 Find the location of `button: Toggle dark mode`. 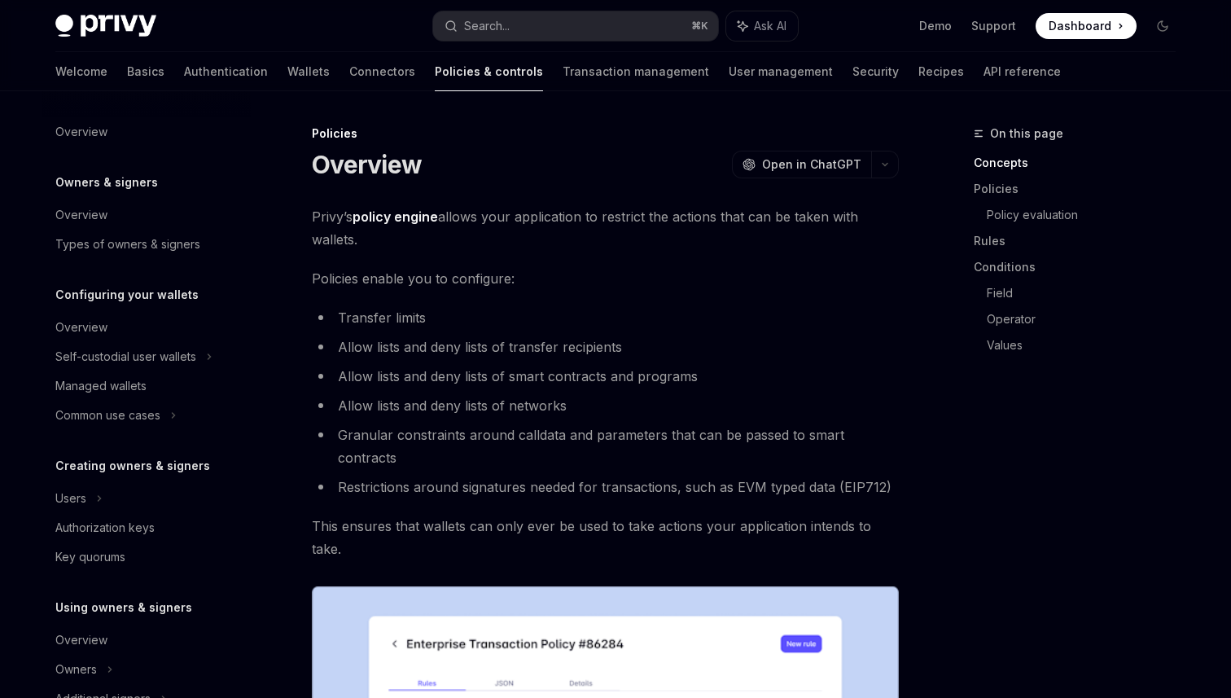

button: Toggle dark mode is located at coordinates (1162, 26).